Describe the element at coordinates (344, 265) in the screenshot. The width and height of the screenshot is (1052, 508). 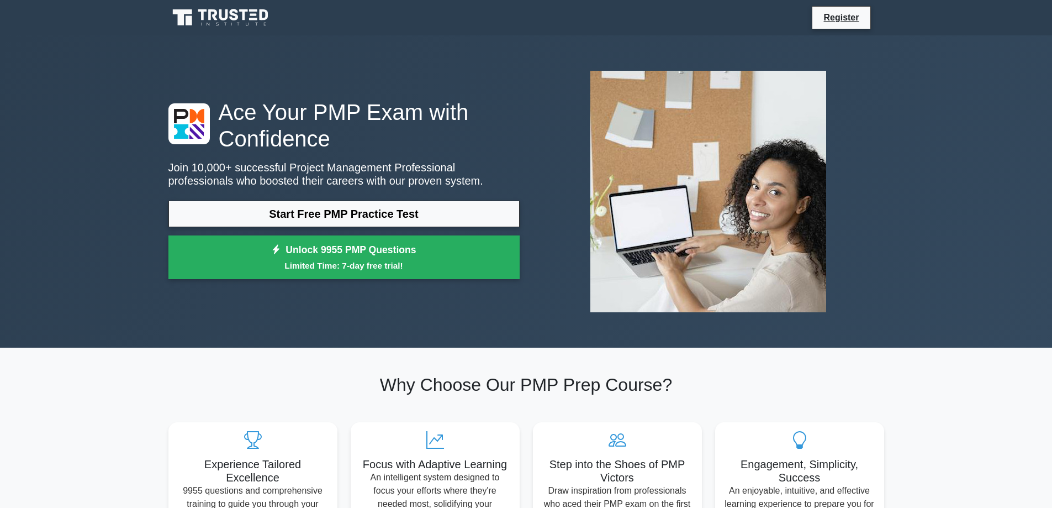
I see `small: Limited Time: 7-day free trial!` at that location.